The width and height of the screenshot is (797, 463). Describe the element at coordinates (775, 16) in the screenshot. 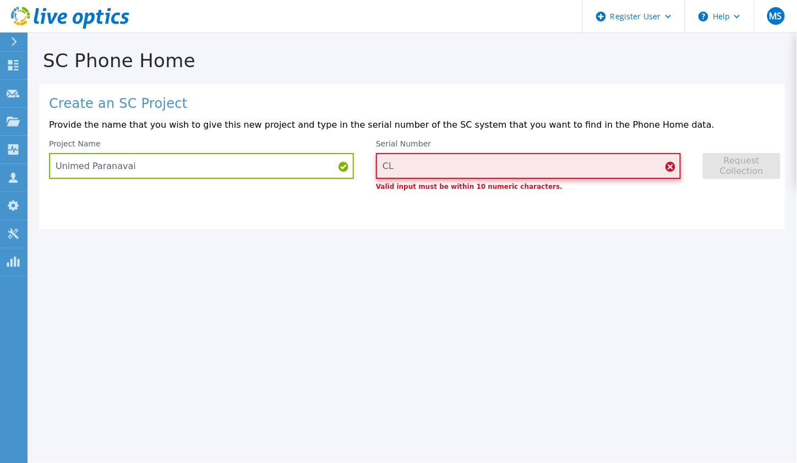

I see `span: MS` at that location.